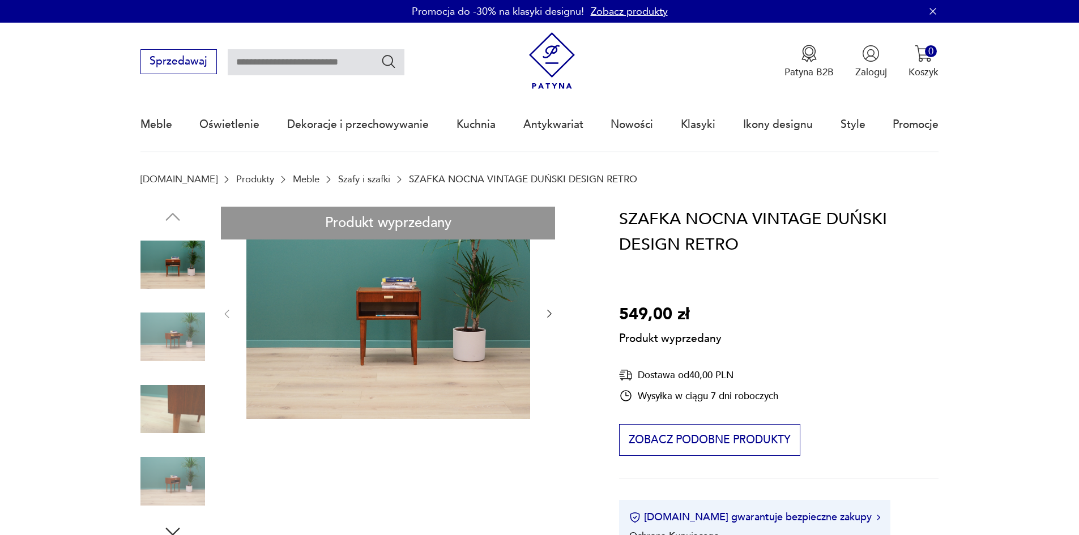 The height and width of the screenshot is (535, 1079). Describe the element at coordinates (629, 11) in the screenshot. I see `a: Zobacz produkty` at that location.